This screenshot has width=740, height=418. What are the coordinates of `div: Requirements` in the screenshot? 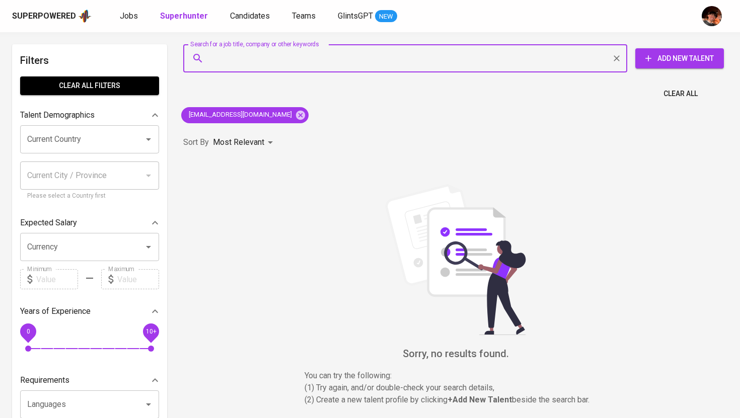 It's located at (90, 380).